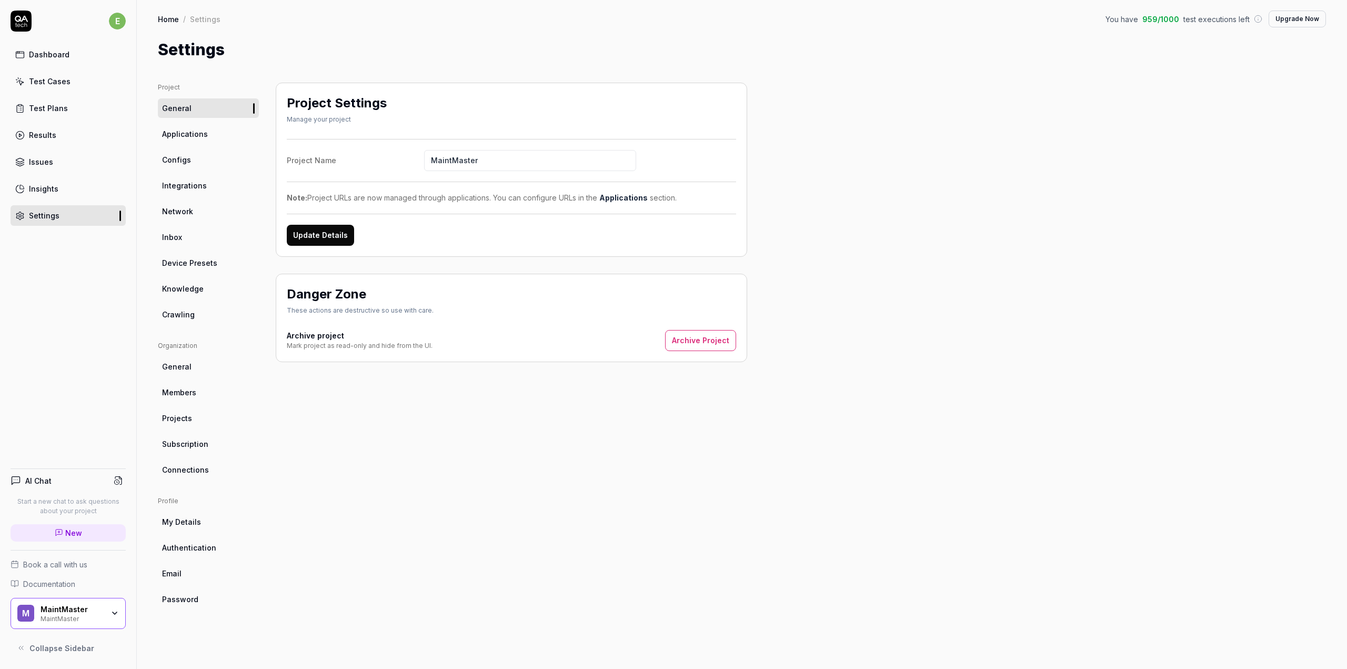  Describe the element at coordinates (297, 197) in the screenshot. I see `strong: Note:` at that location.